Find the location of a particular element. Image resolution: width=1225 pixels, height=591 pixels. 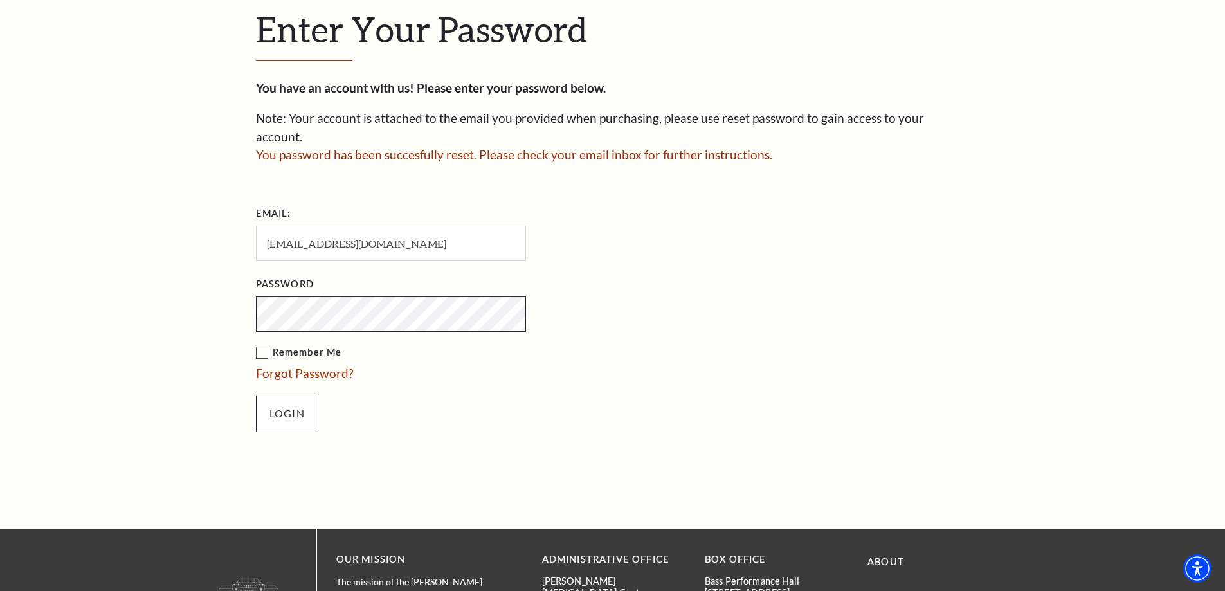

input: Required is located at coordinates (391, 243).